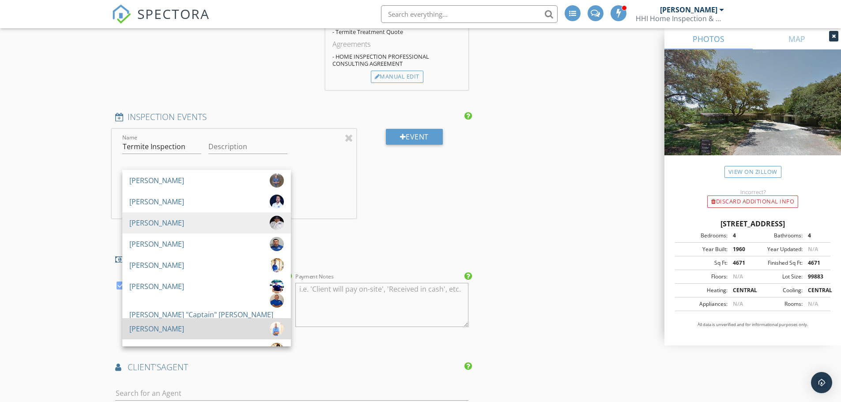 The image size is (841, 402). Describe the element at coordinates (161, 21) in the screenshot. I see `a: SPECTORA` at that location.